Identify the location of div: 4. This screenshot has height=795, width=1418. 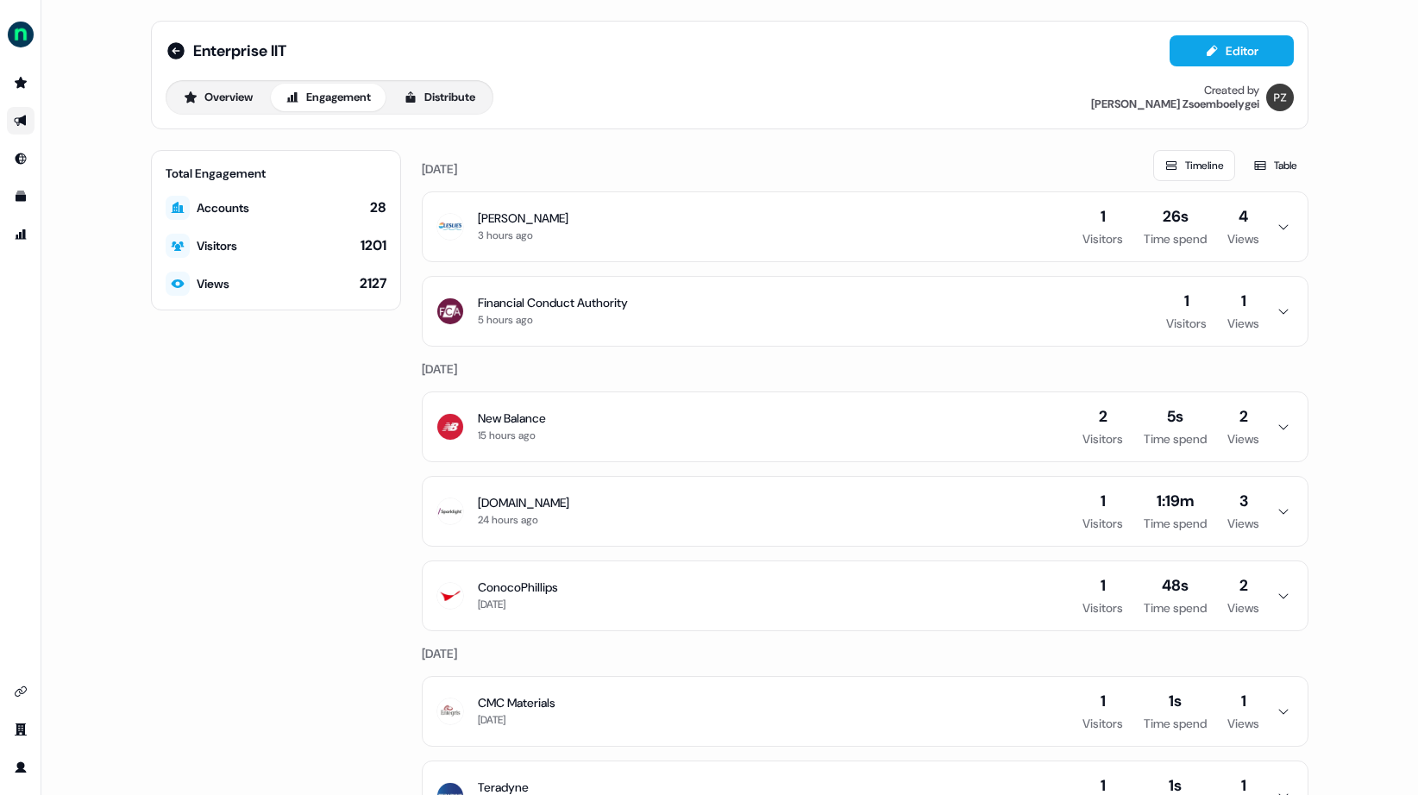
(1243, 217).